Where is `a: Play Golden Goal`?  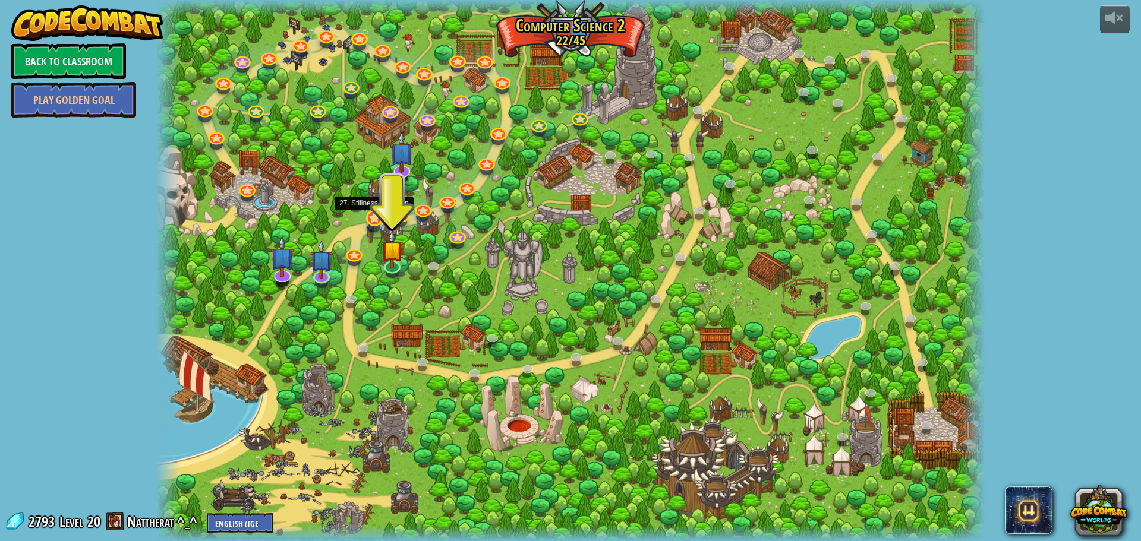 a: Play Golden Goal is located at coordinates (74, 100).